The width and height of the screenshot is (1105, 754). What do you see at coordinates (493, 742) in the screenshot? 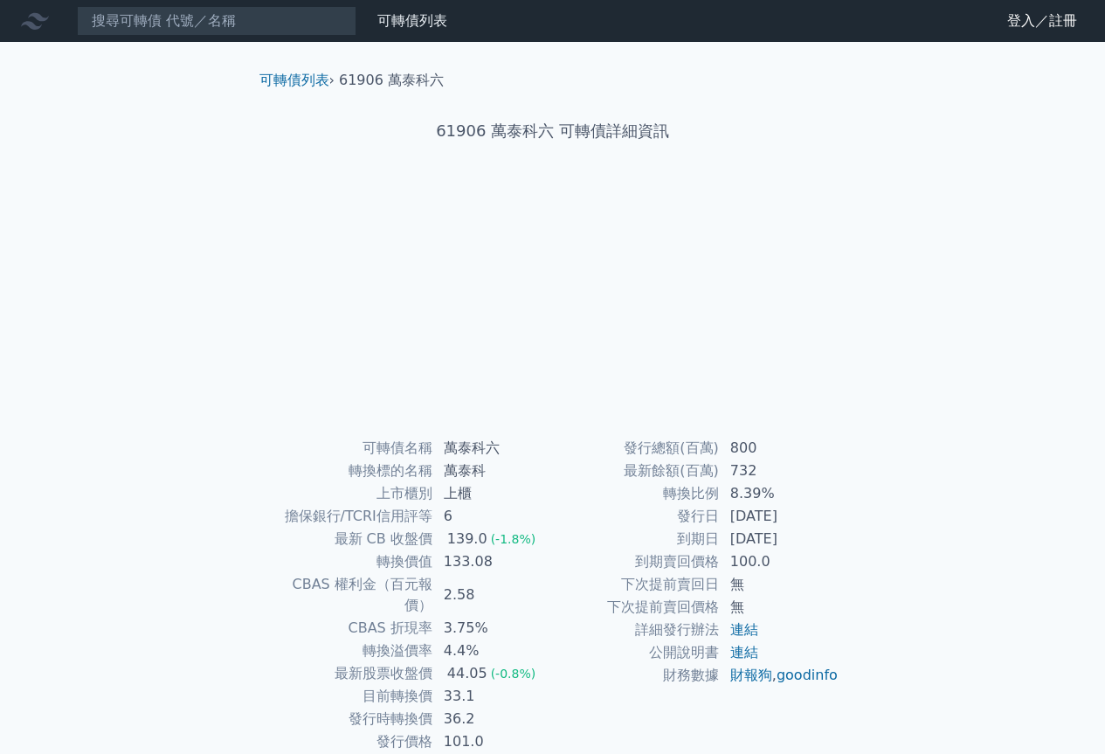
I see `td: 101.0` at bounding box center [493, 742].